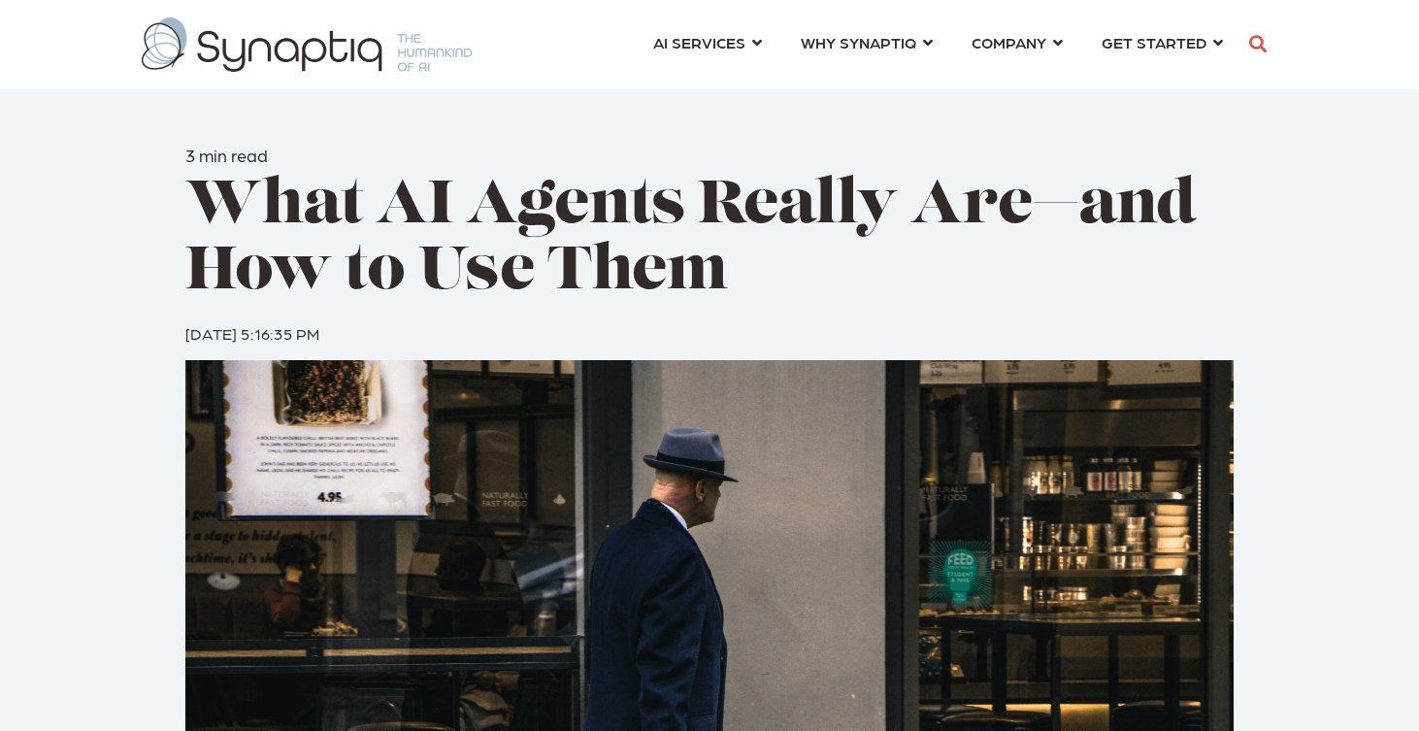 This screenshot has width=1419, height=731. I want to click on nav: menu, so click(938, 45).